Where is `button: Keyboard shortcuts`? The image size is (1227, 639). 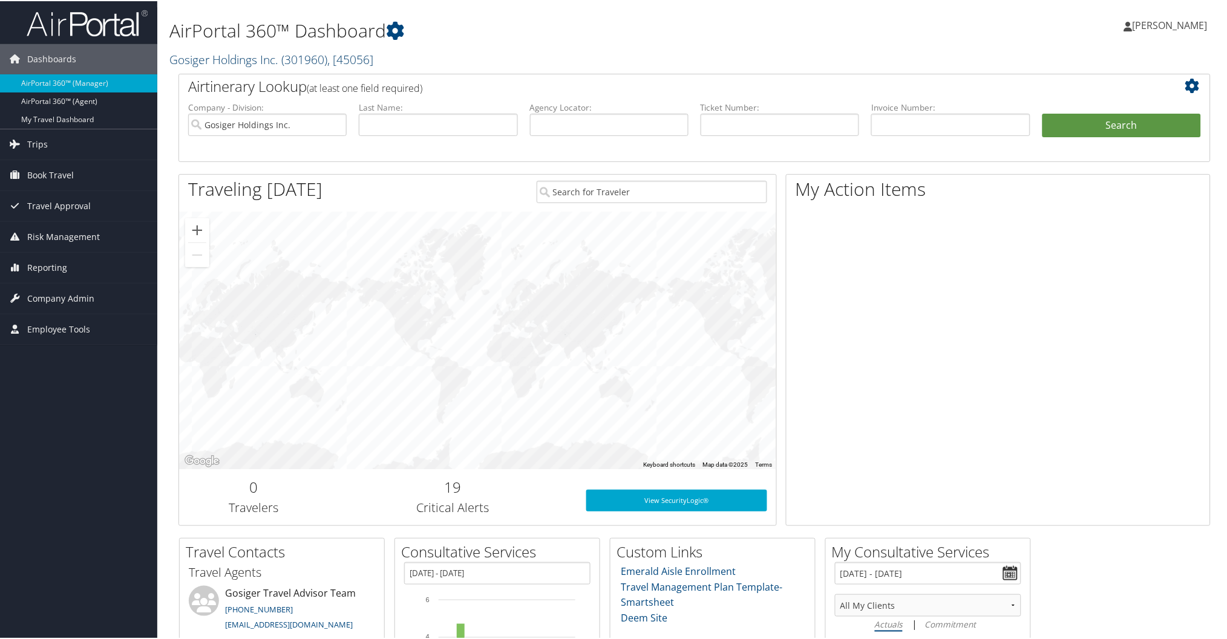 button: Keyboard shortcuts is located at coordinates (670, 464).